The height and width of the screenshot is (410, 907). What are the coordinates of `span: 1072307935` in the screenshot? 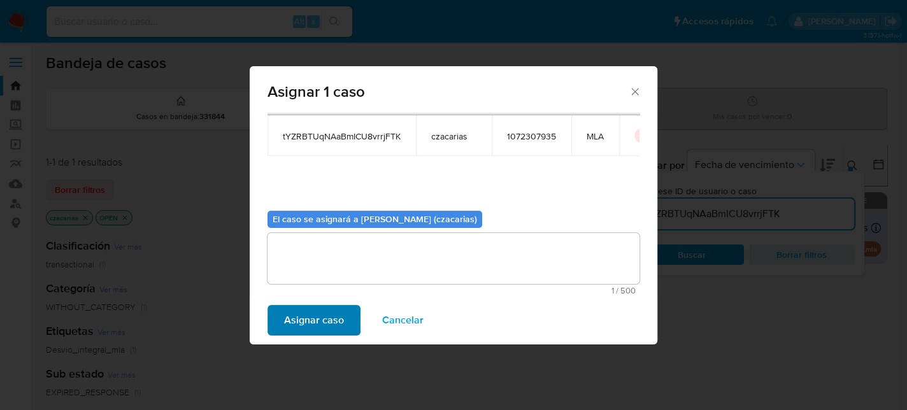 It's located at (531, 136).